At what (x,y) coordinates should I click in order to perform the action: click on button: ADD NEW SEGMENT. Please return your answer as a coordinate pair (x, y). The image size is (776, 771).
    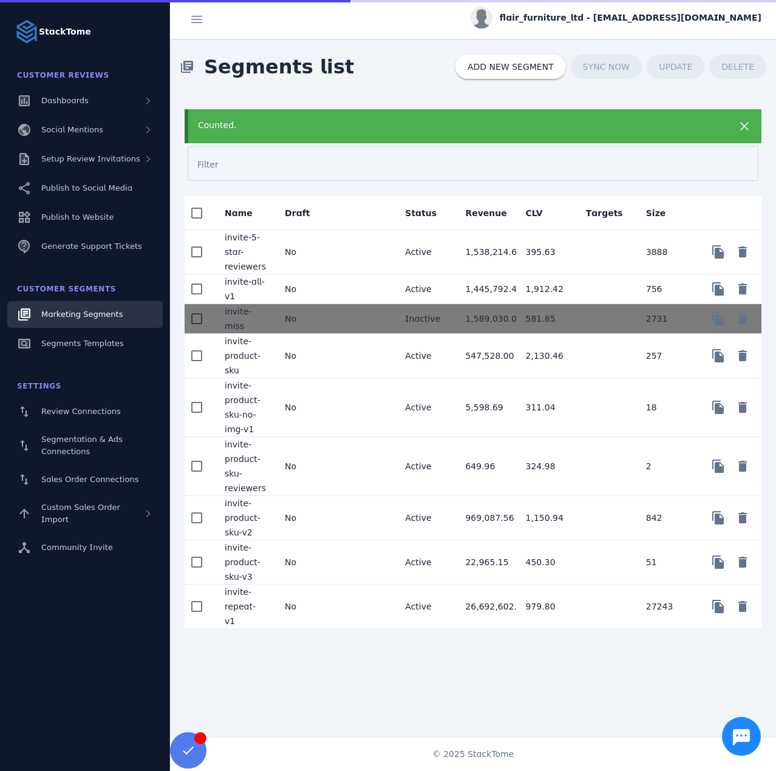
    Looking at the image, I should click on (511, 67).